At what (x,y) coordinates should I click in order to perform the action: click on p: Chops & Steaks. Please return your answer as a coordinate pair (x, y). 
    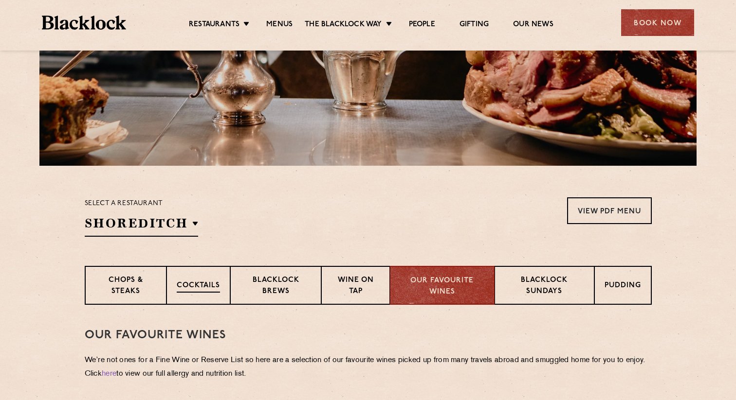
    Looking at the image, I should click on (126, 287).